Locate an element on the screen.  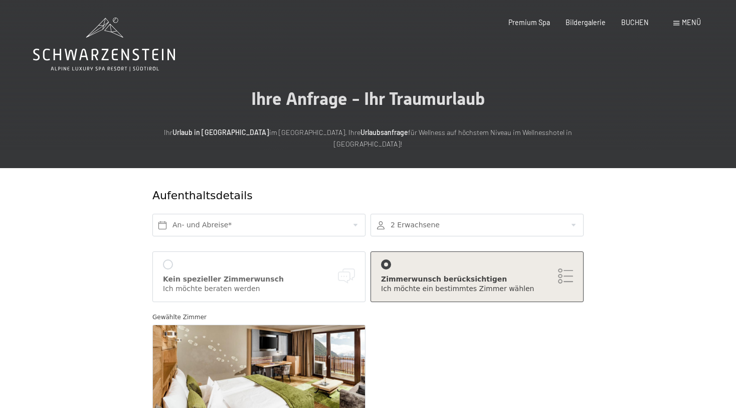
a: Bildergalerie is located at coordinates (586, 22).